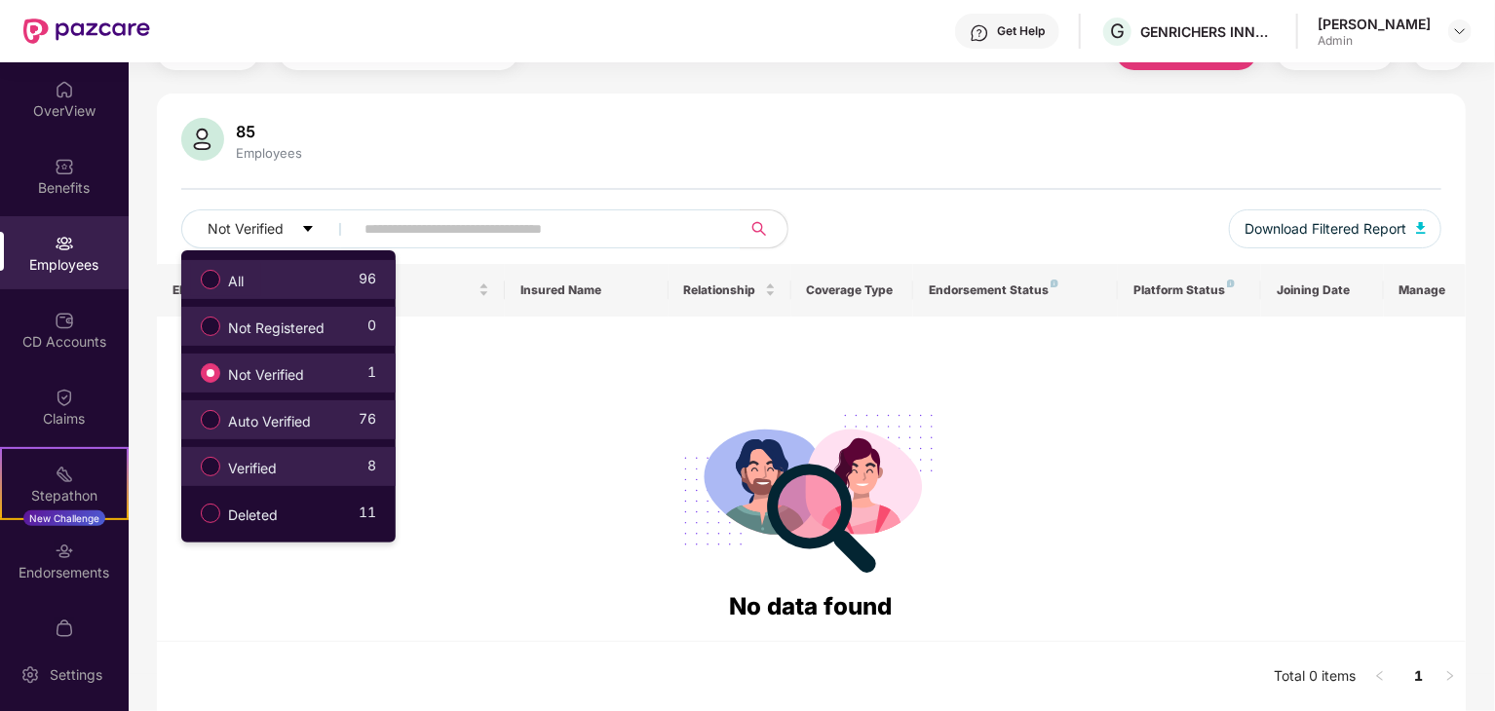  Describe the element at coordinates (367, 282) in the screenshot. I see `span: 96` at that location.